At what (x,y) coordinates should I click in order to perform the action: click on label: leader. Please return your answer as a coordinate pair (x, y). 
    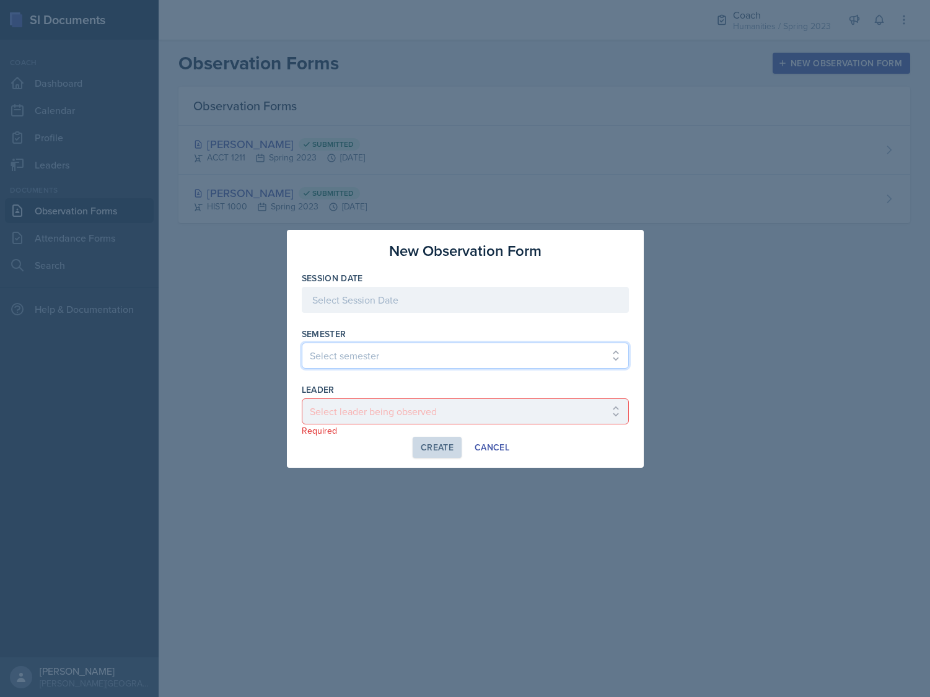
    Looking at the image, I should click on (318, 390).